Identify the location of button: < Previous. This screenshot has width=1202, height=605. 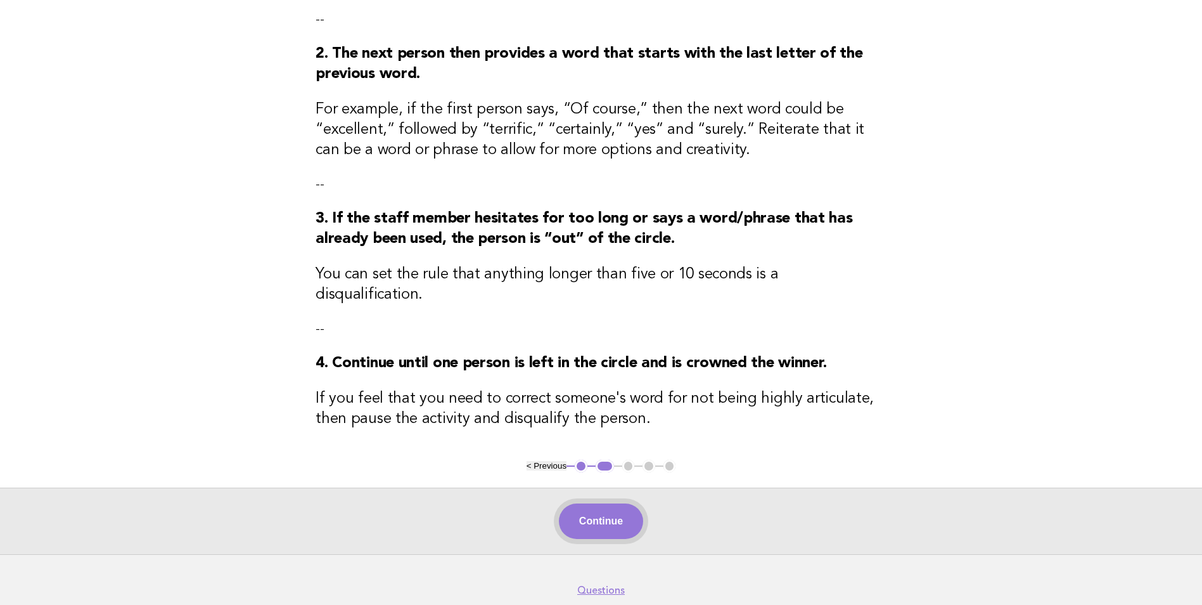
(546, 465).